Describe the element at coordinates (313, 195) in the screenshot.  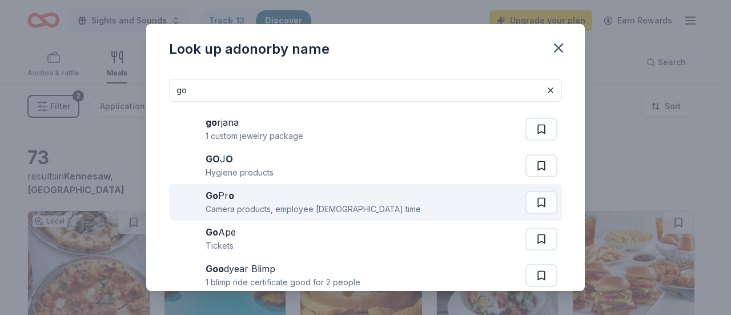
I see `div: Pr` at that location.